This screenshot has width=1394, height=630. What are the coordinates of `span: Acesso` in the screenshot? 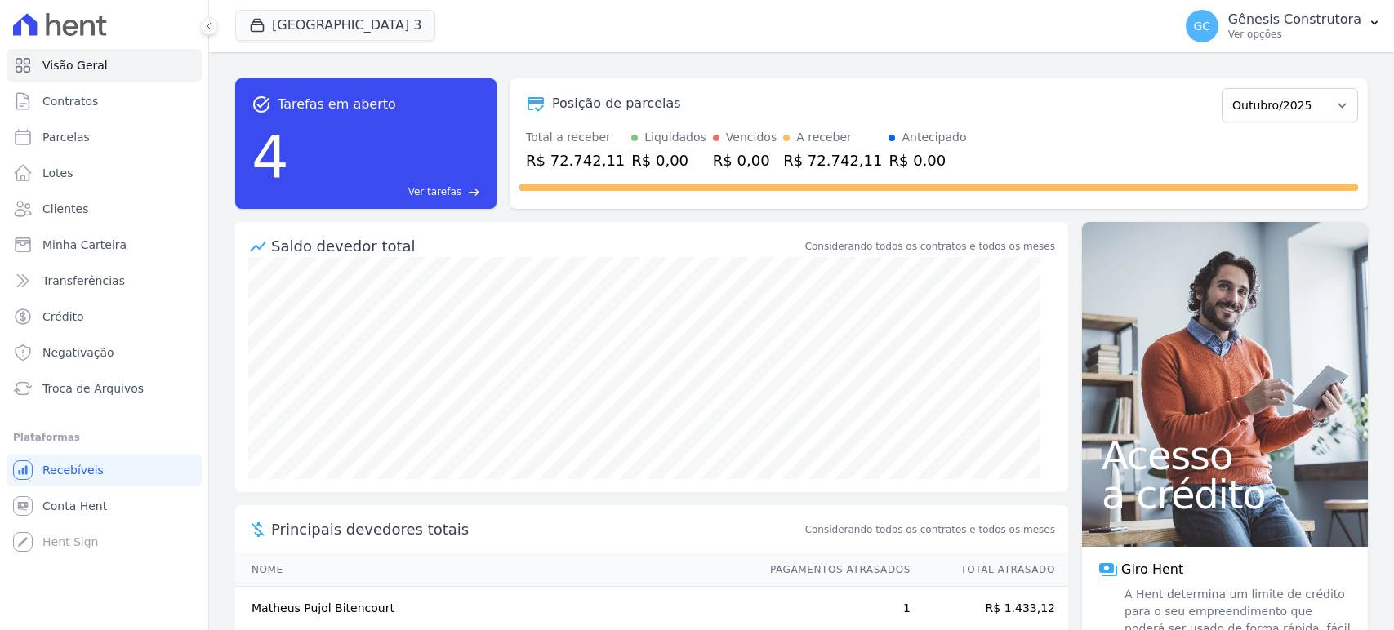 It's located at (1225, 456).